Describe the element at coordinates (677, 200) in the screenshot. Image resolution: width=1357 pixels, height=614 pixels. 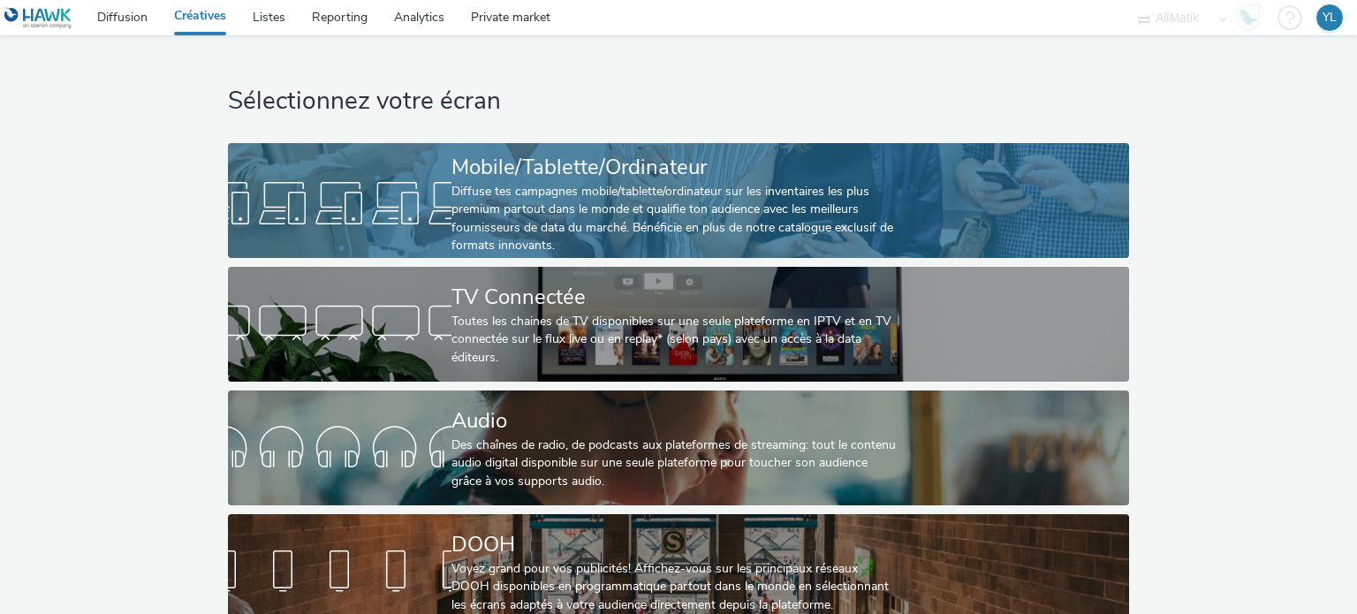
I see `a: Mobile/Tablette/OrdinateurDiffuse tes campagnes mobile/tablette/ordinateur sur les inventaires le...` at that location.